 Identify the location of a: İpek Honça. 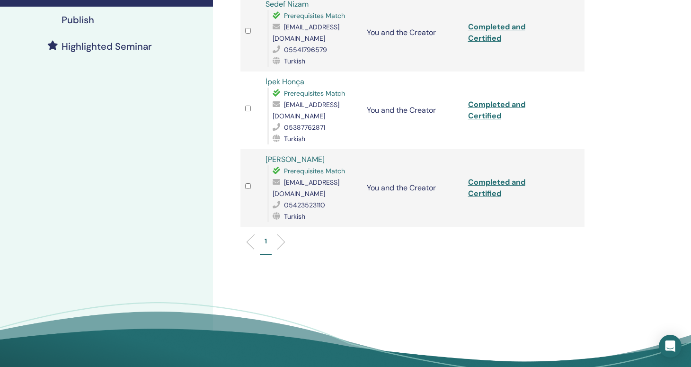
(285, 81).